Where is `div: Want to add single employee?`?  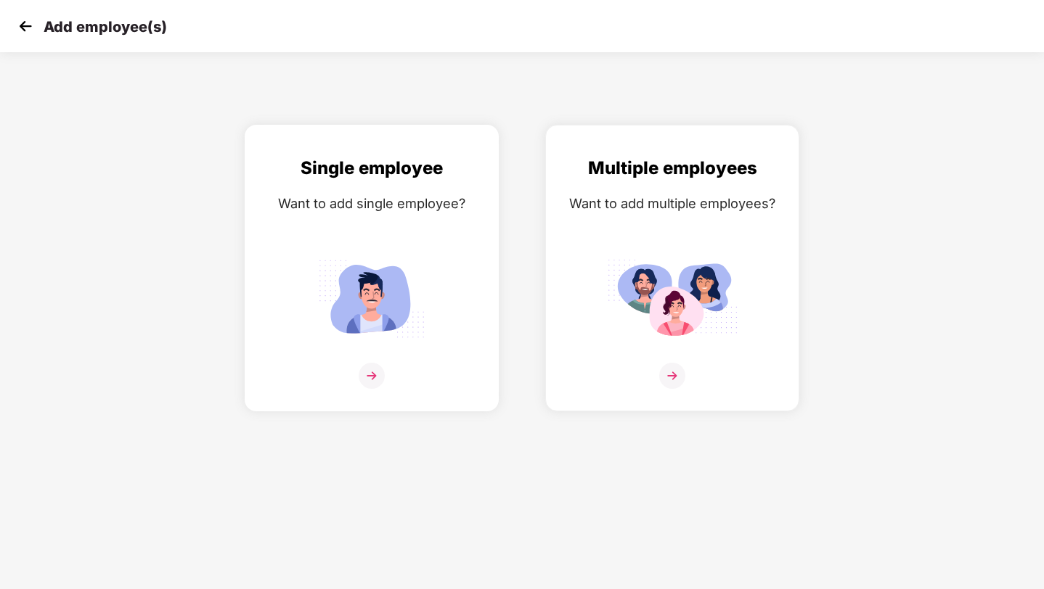
div: Want to add single employee? is located at coordinates (372, 203).